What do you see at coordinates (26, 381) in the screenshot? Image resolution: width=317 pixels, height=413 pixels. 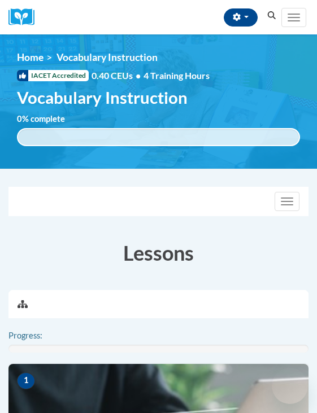 I see `span: 1` at bounding box center [26, 381].